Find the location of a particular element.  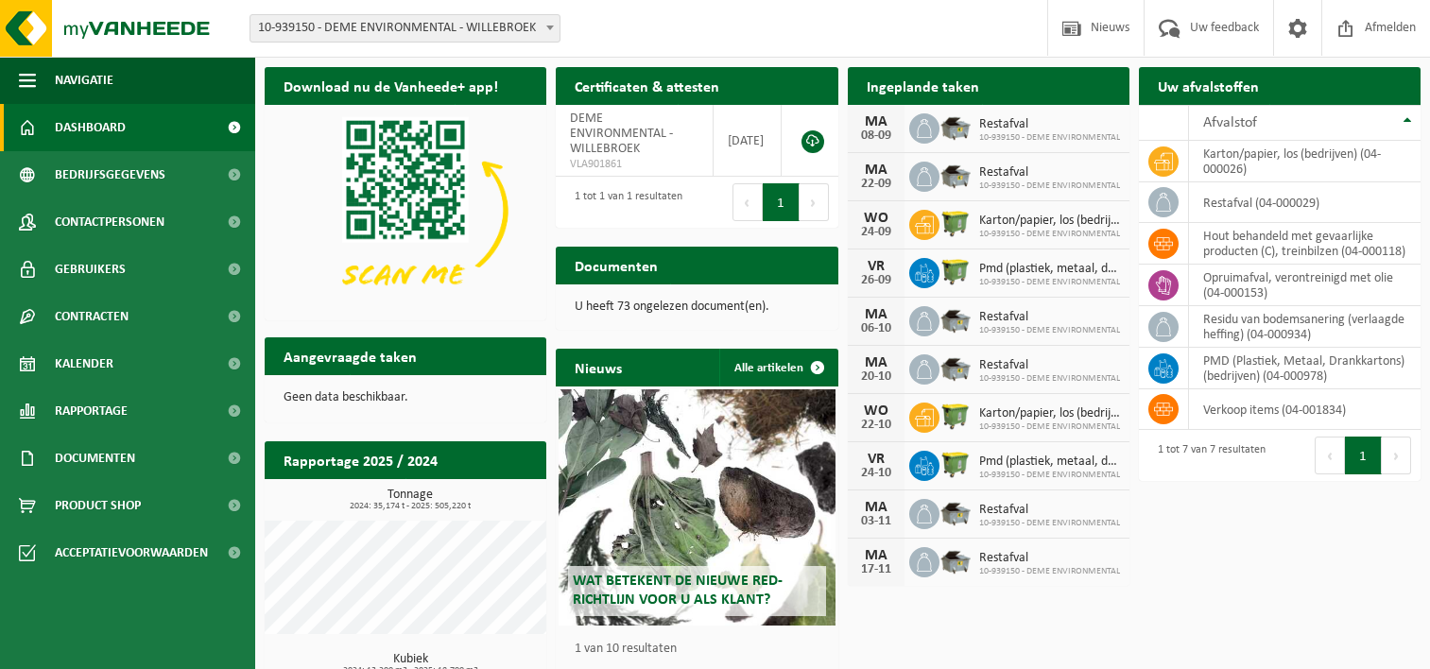

a: Bekijk rapportage is located at coordinates (475, 497).